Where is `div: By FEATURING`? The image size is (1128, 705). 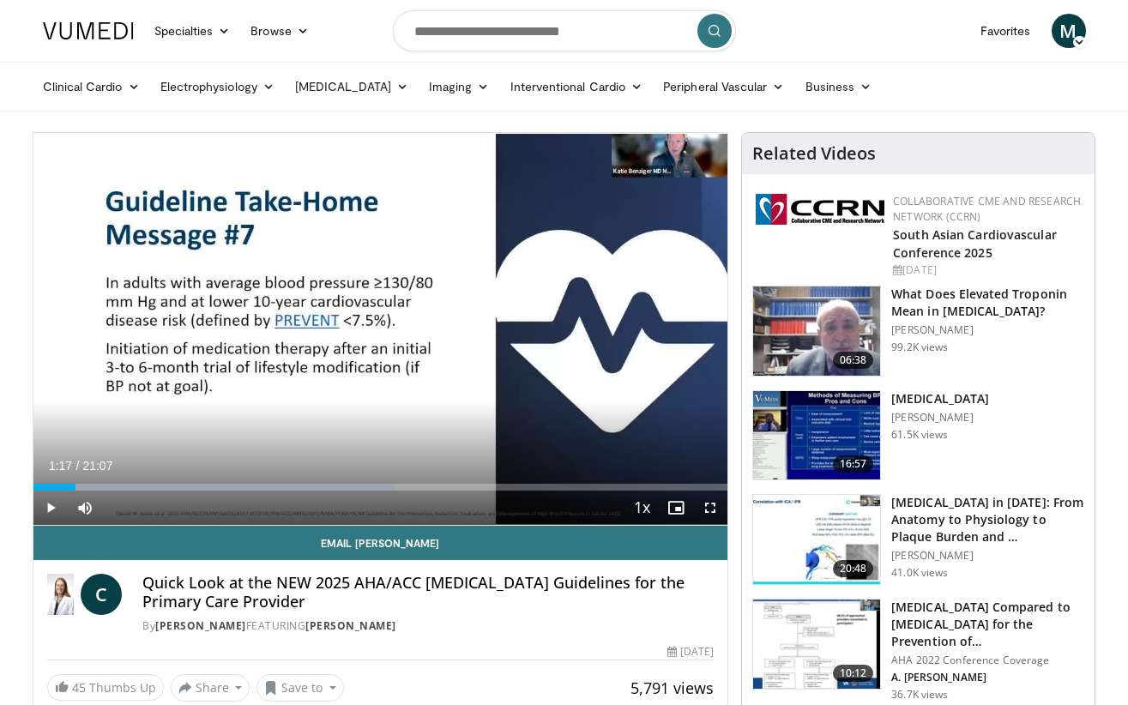 div: By FEATURING is located at coordinates (428, 626).